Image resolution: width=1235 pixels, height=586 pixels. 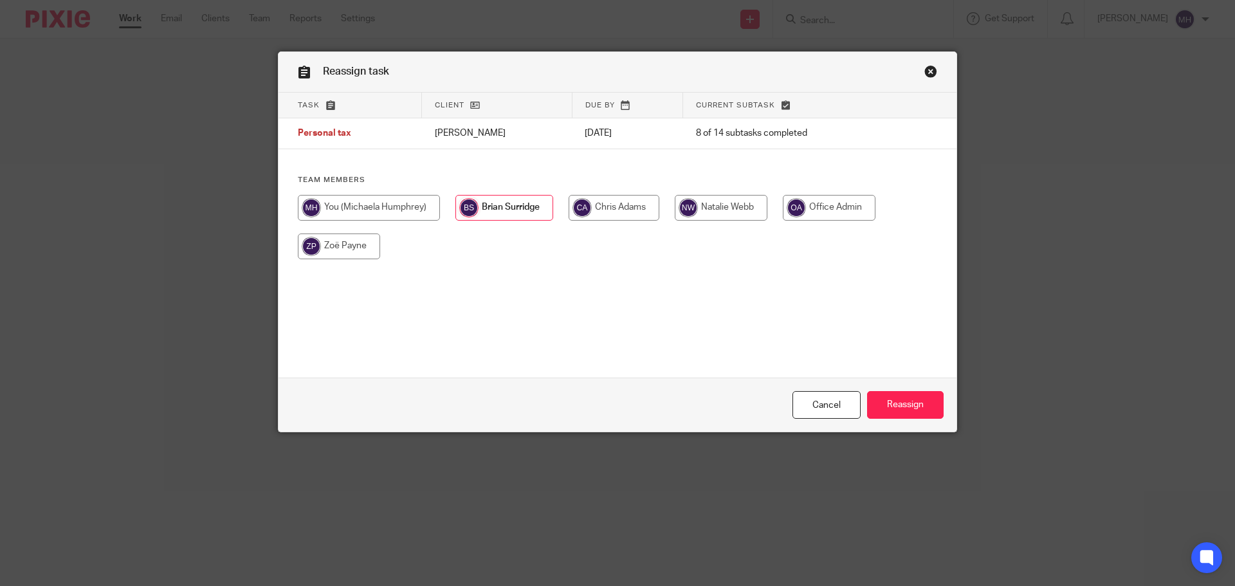 I want to click on span: Reassign task, so click(x=356, y=71).